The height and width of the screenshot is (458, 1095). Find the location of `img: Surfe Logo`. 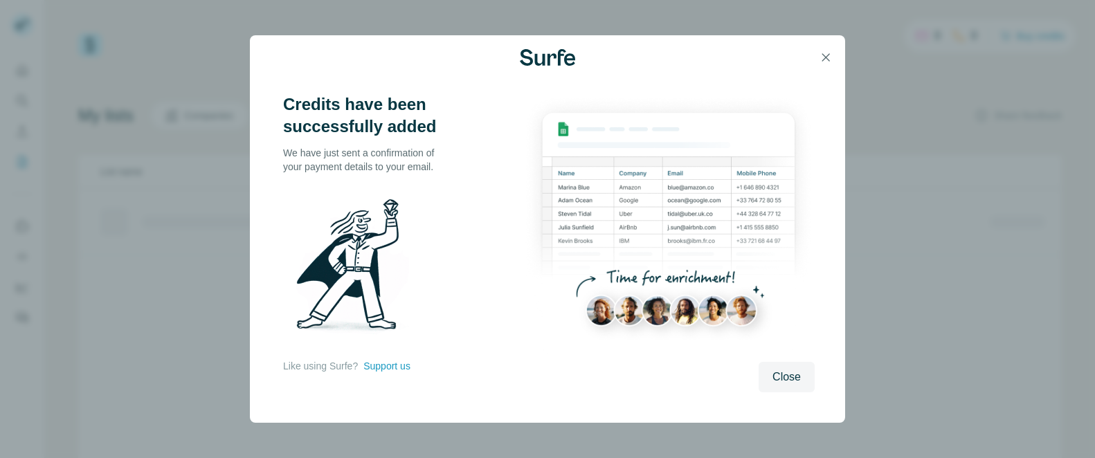

img: Surfe Logo is located at coordinates (547, 57).